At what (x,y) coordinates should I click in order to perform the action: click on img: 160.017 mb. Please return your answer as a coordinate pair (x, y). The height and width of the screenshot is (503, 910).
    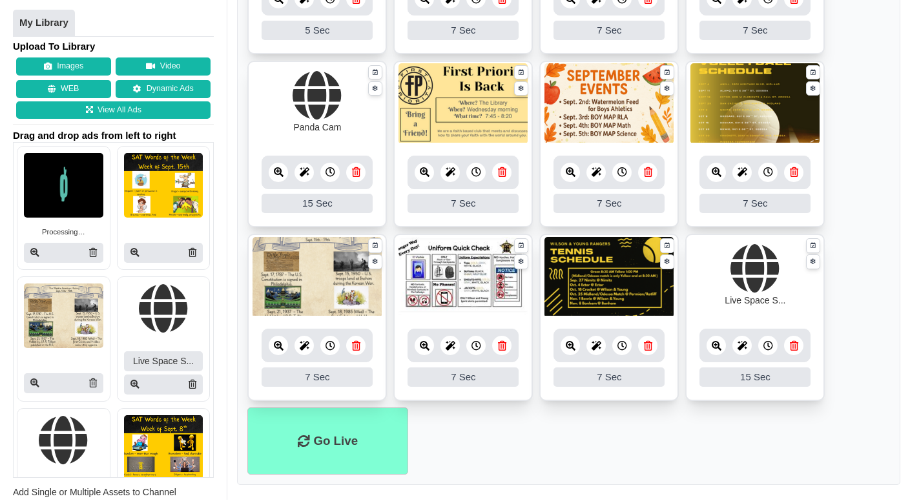
    Looking at the image, I should click on (317, 277).